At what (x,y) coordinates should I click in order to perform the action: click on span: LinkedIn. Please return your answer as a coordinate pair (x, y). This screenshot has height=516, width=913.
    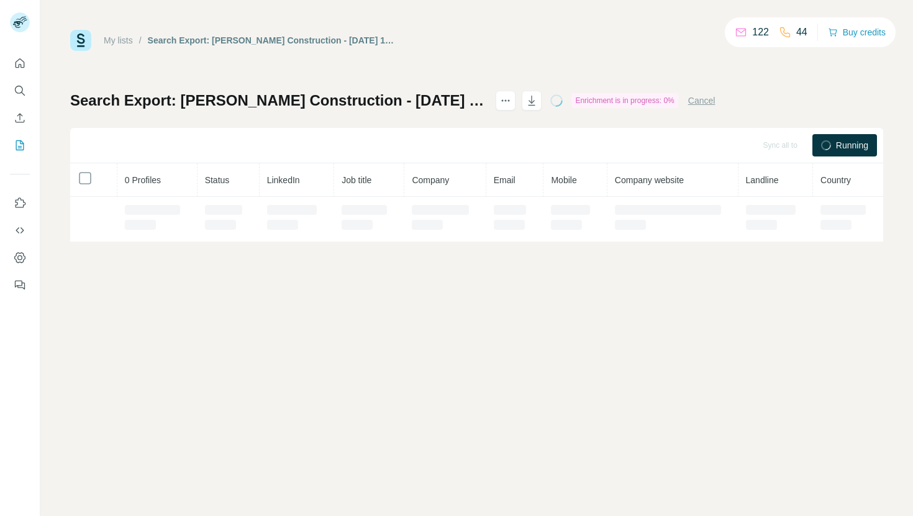
    Looking at the image, I should click on (283, 180).